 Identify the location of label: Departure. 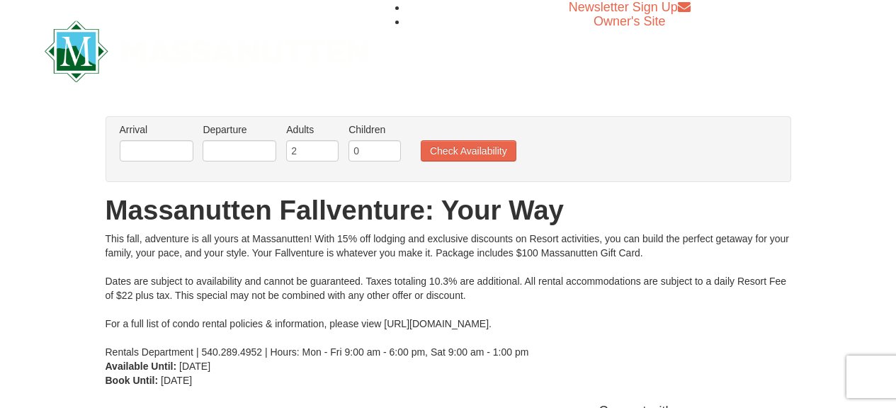
(239, 130).